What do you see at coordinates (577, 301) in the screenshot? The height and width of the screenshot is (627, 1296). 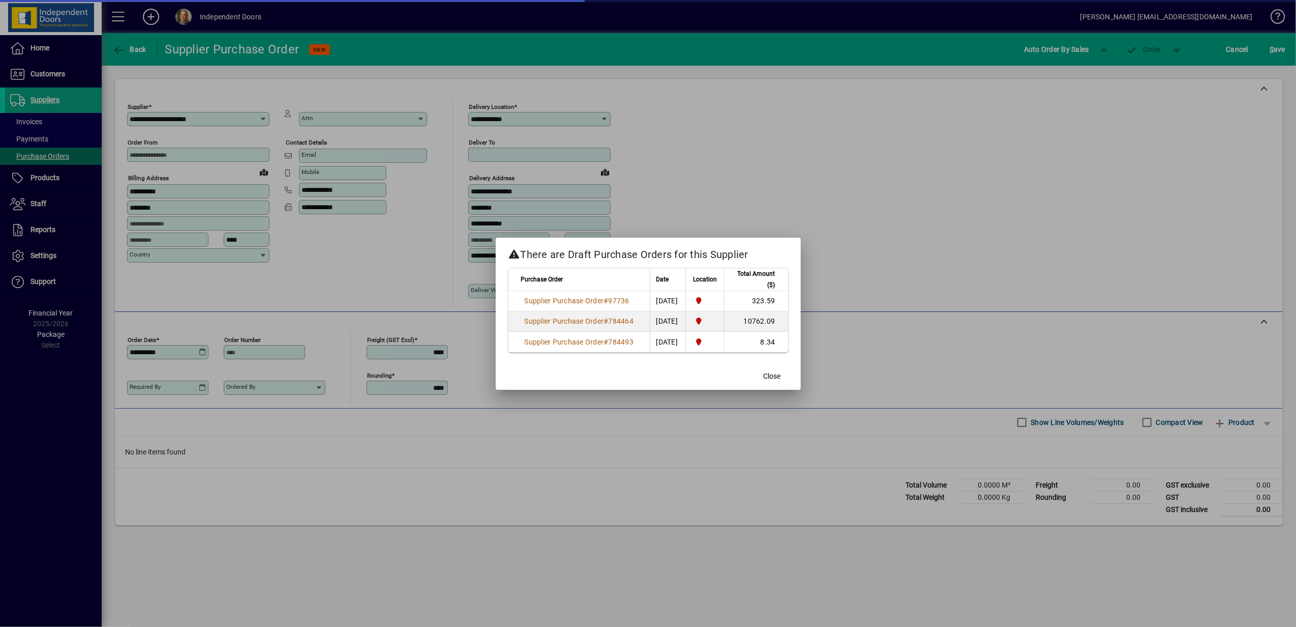 I see `a: Supplier Purchase Order#97736` at bounding box center [577, 301].